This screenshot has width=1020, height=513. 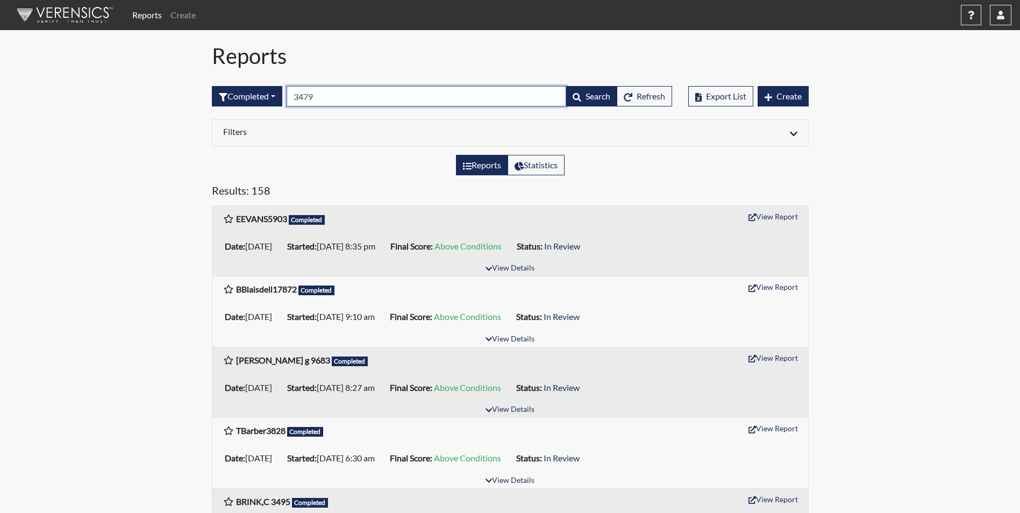 What do you see at coordinates (644, 96) in the screenshot?
I see `button: Refresh` at bounding box center [644, 96].